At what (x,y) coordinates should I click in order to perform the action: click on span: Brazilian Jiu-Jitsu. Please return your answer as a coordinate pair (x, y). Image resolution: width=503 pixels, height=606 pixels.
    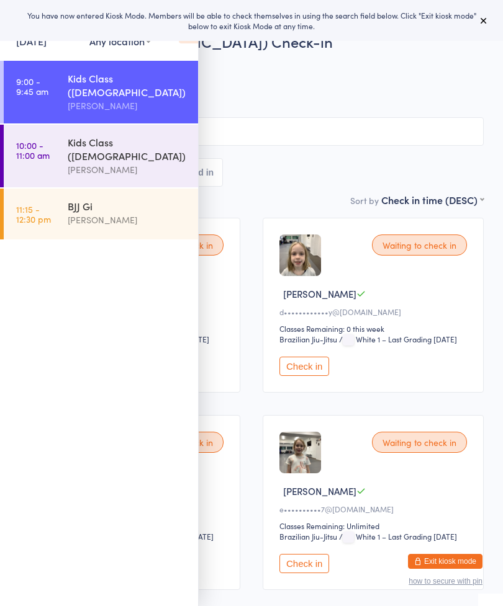
    Looking at the image, I should click on (251, 101).